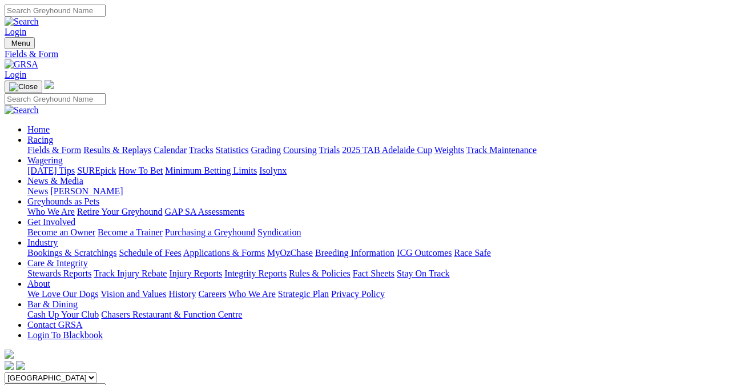 Image resolution: width=753 pixels, height=385 pixels. I want to click on a: Results & Replays, so click(117, 150).